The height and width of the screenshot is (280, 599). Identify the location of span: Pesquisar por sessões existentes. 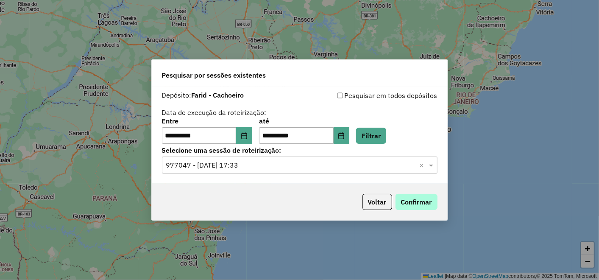
(214, 75).